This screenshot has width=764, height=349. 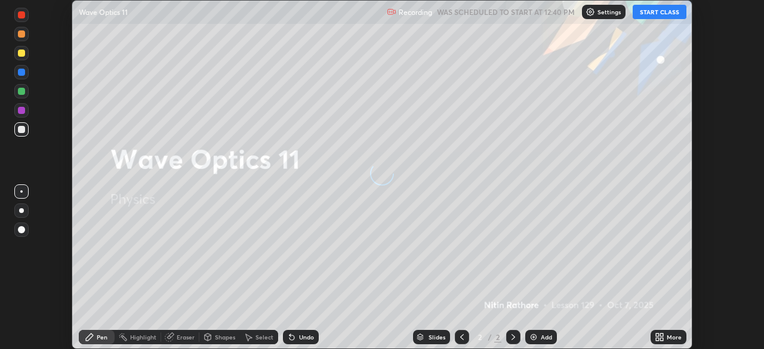 What do you see at coordinates (306, 337) in the screenshot?
I see `div: Undo` at bounding box center [306, 337].